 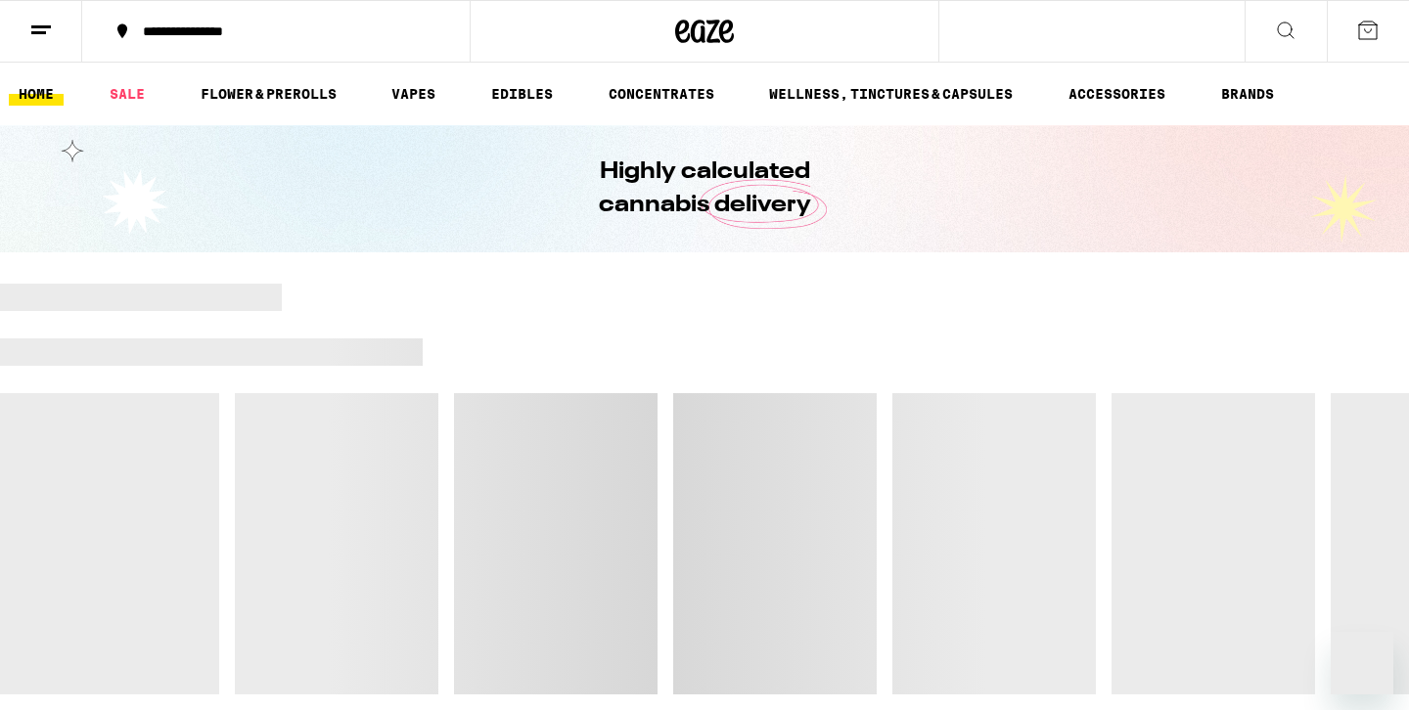 What do you see at coordinates (522, 94) in the screenshot?
I see `a: EDIBLES` at bounding box center [522, 94].